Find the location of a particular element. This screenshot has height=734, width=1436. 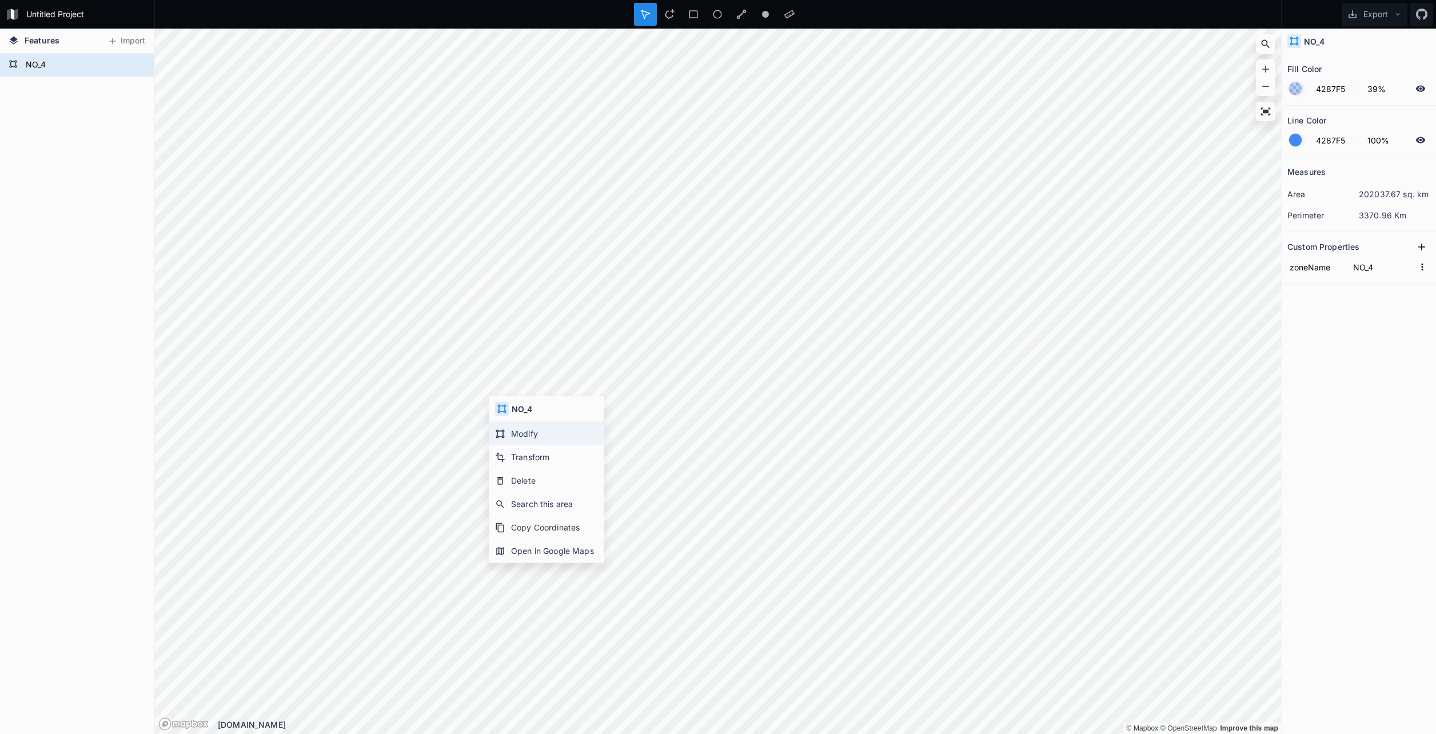

dd: 3370.96 Km is located at coordinates (1394, 215).